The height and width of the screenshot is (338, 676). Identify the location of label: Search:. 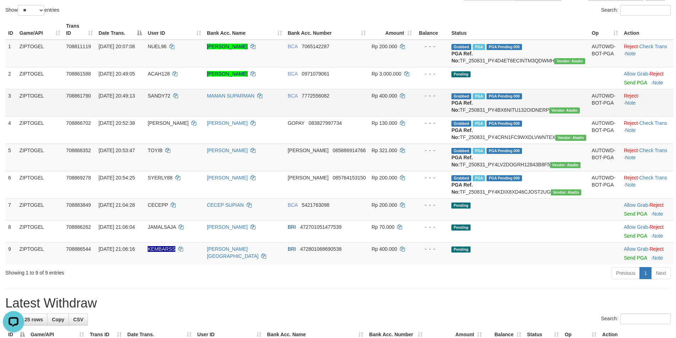
(636, 10).